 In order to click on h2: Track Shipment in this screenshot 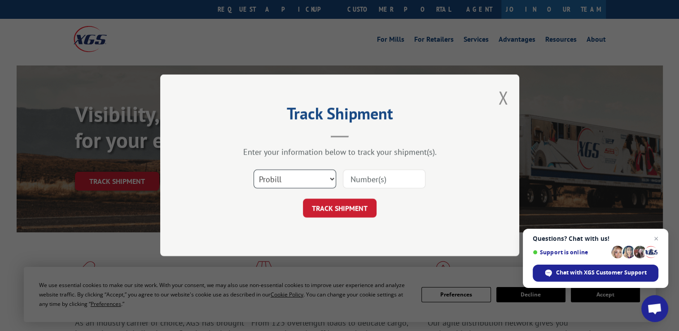, I will do `click(340, 116)`.